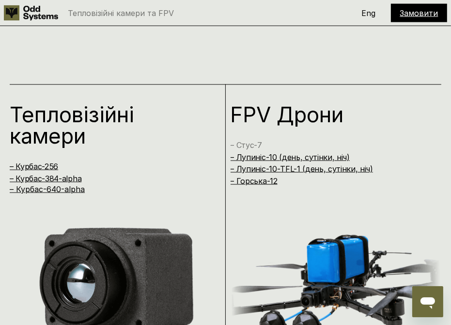  I want to click on a: – Горська-12, so click(254, 181).